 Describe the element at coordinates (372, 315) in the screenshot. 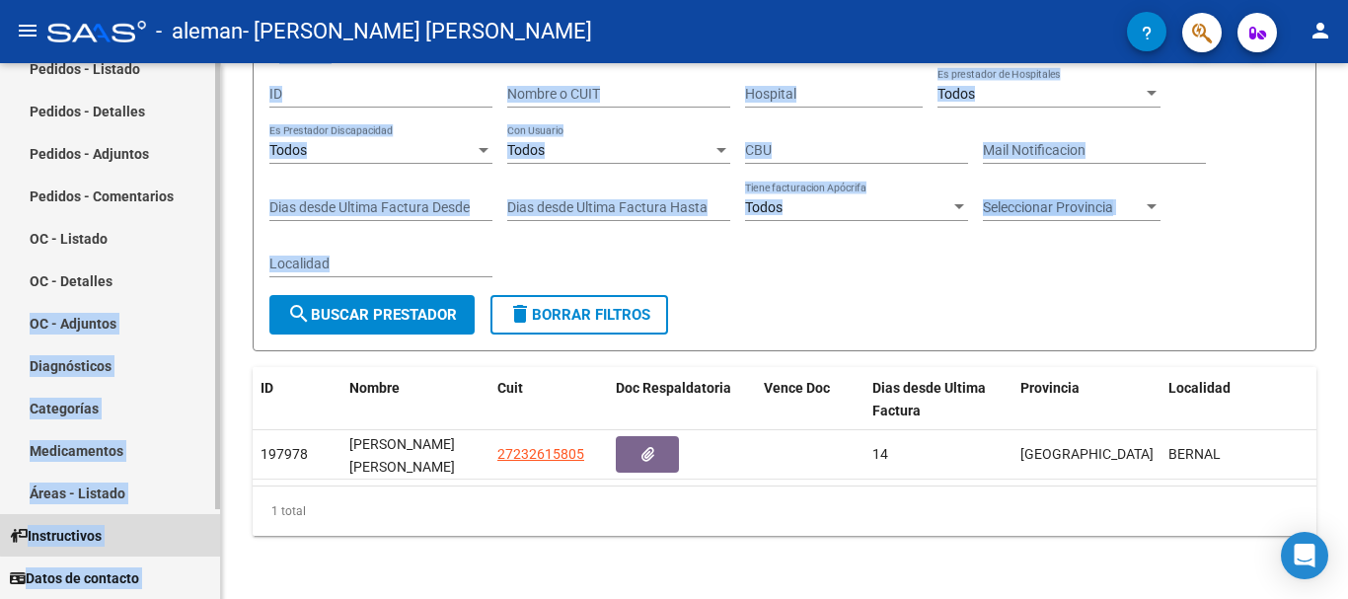

I see `button: Buscar Prestador` at that location.